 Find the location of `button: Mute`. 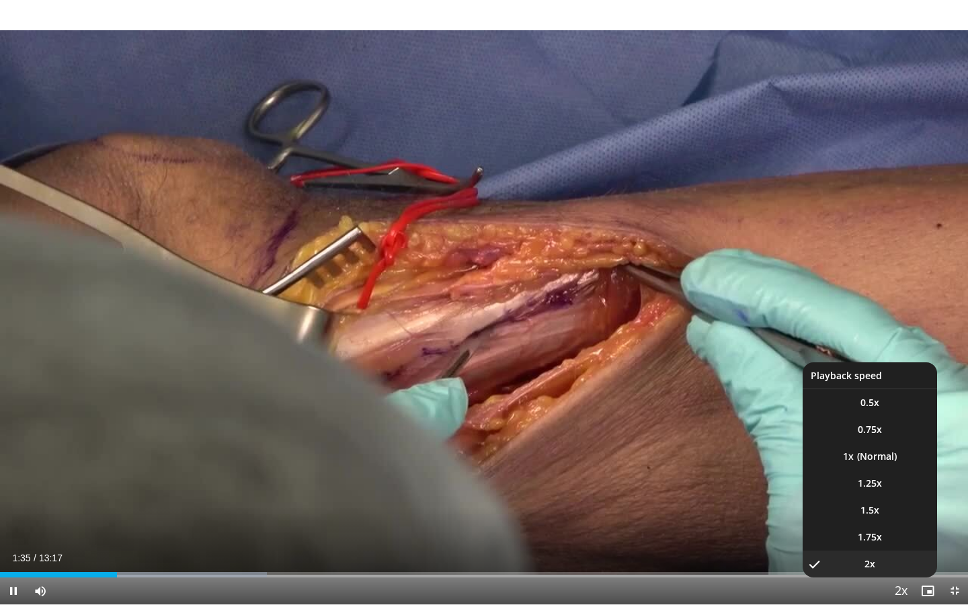

button: Mute is located at coordinates (40, 591).